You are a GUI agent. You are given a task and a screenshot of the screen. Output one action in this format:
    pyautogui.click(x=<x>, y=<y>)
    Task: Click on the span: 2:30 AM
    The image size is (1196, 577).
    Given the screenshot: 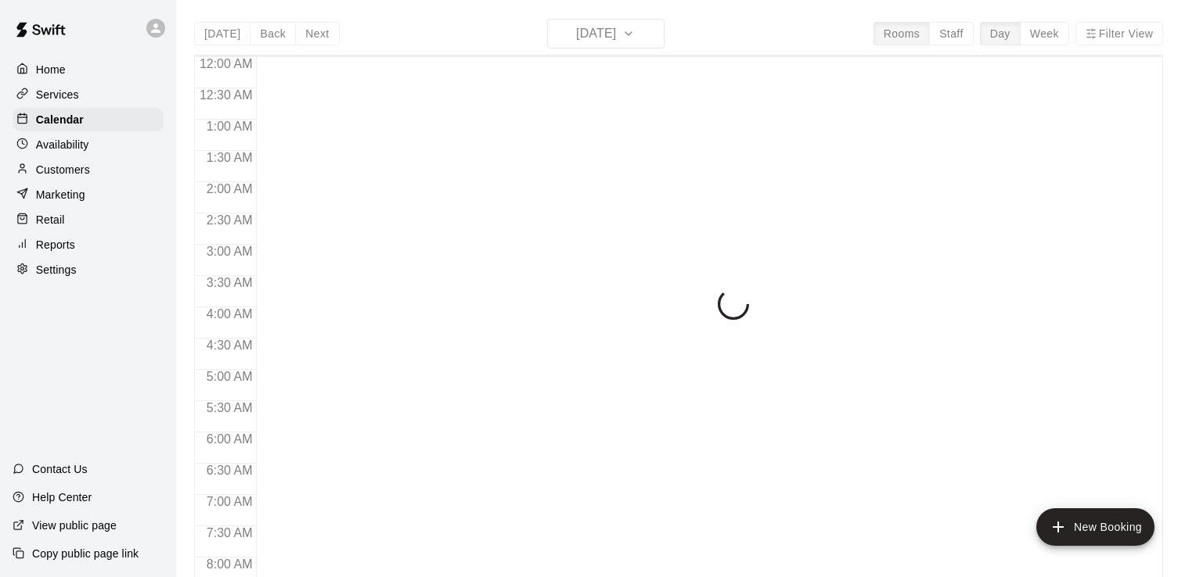 What is the action you would take?
    pyautogui.click(x=229, y=220)
    